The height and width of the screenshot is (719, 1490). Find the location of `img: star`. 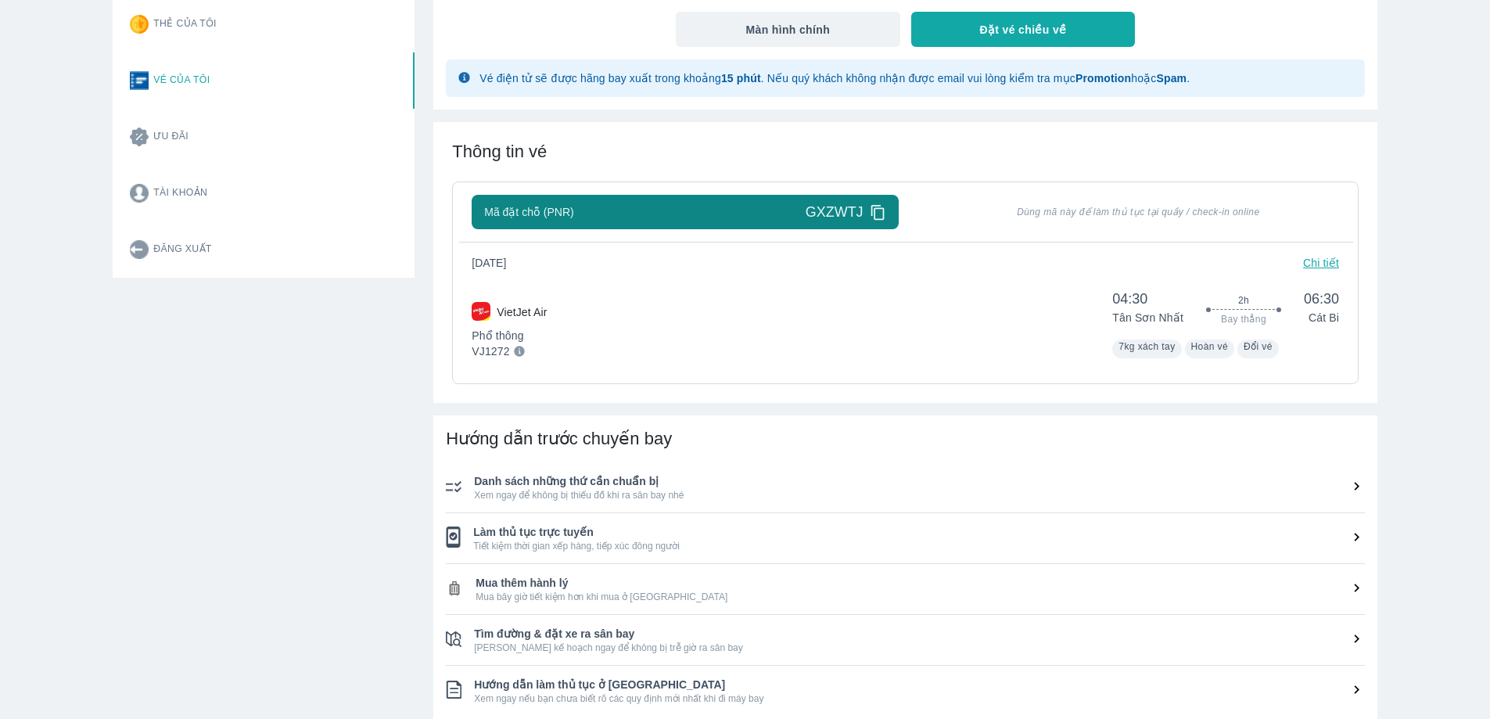

img: star is located at coordinates (139, 24).